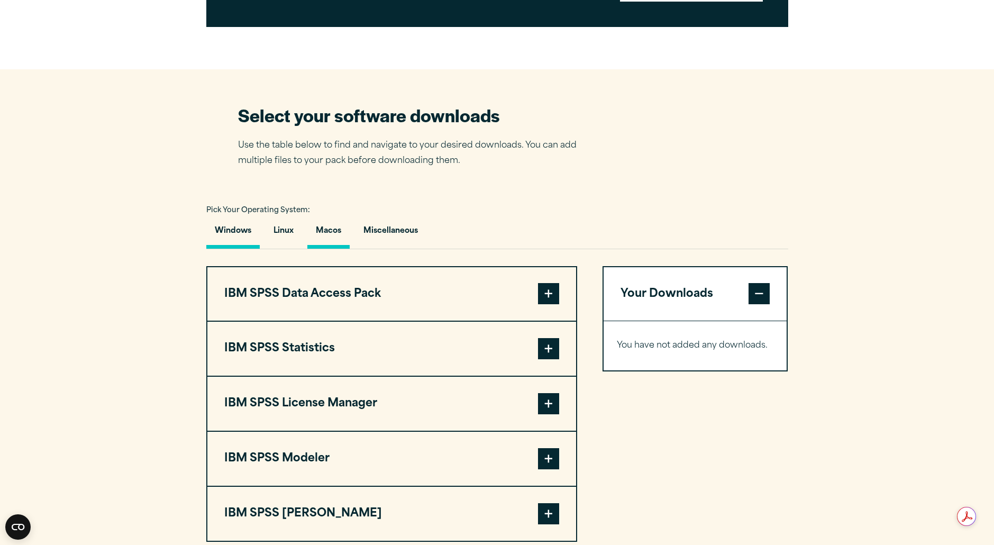 This screenshot has width=994, height=545. Describe the element at coordinates (415, 153) in the screenshot. I see `p: Use the table below to find and navigate to your desired downloads. You can add multiple files to...` at that location.